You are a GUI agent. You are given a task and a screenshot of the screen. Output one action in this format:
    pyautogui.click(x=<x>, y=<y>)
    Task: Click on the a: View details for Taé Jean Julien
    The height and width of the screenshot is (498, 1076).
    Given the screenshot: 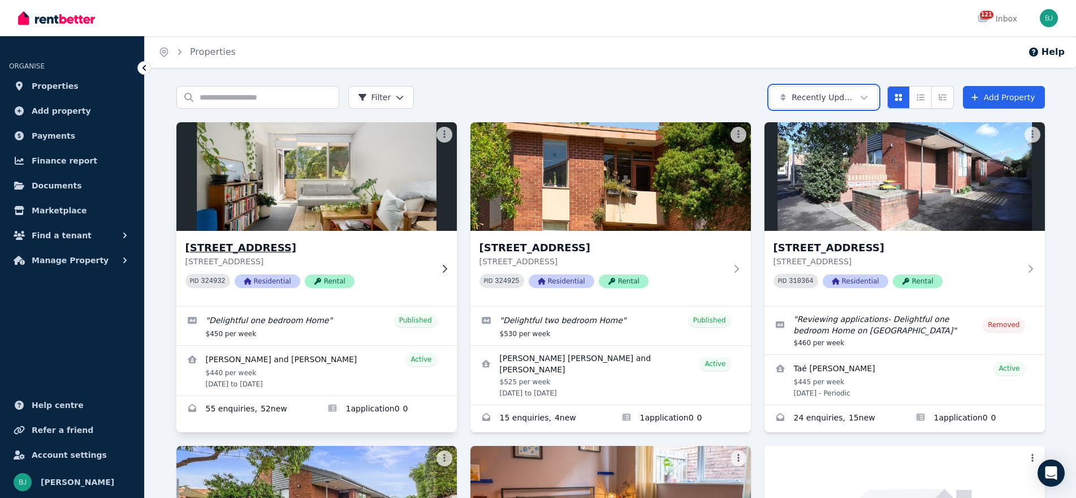 What is the action you would take?
    pyautogui.click(x=905, y=380)
    